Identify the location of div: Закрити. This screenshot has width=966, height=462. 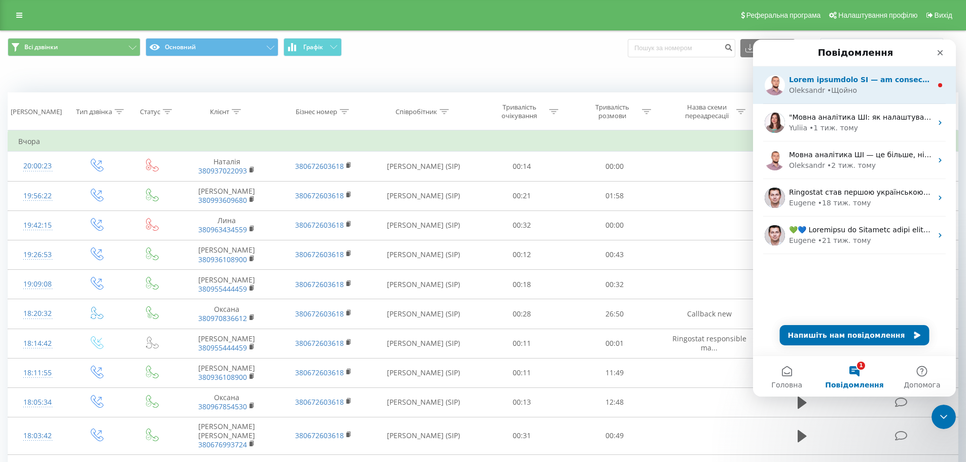
(187, 13).